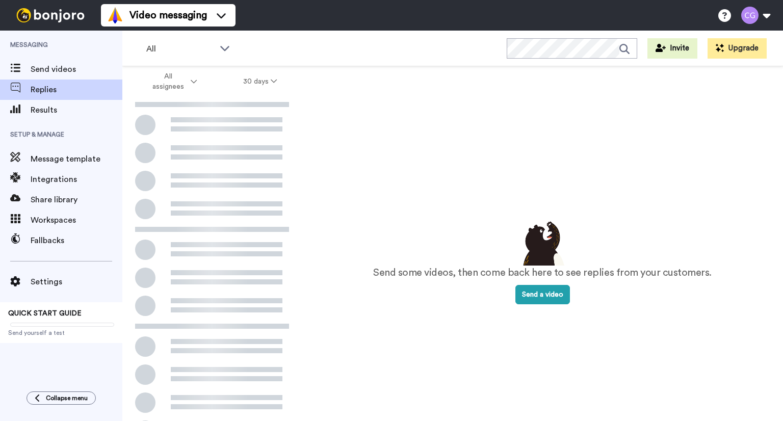  I want to click on button: Send a video, so click(542, 295).